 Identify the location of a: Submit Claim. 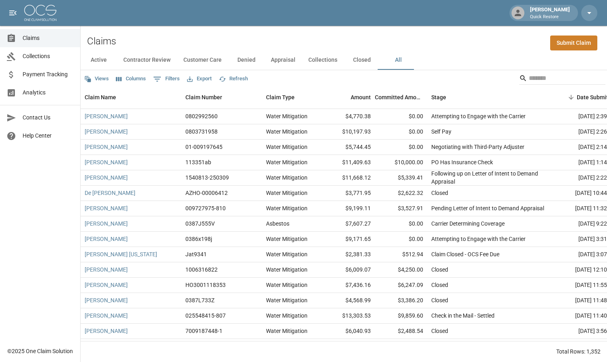
(574, 43).